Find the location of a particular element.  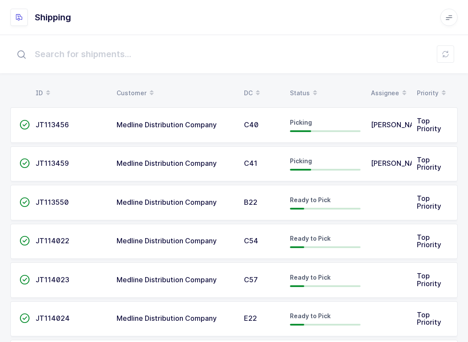

span: JT113456 is located at coordinates (52, 125).